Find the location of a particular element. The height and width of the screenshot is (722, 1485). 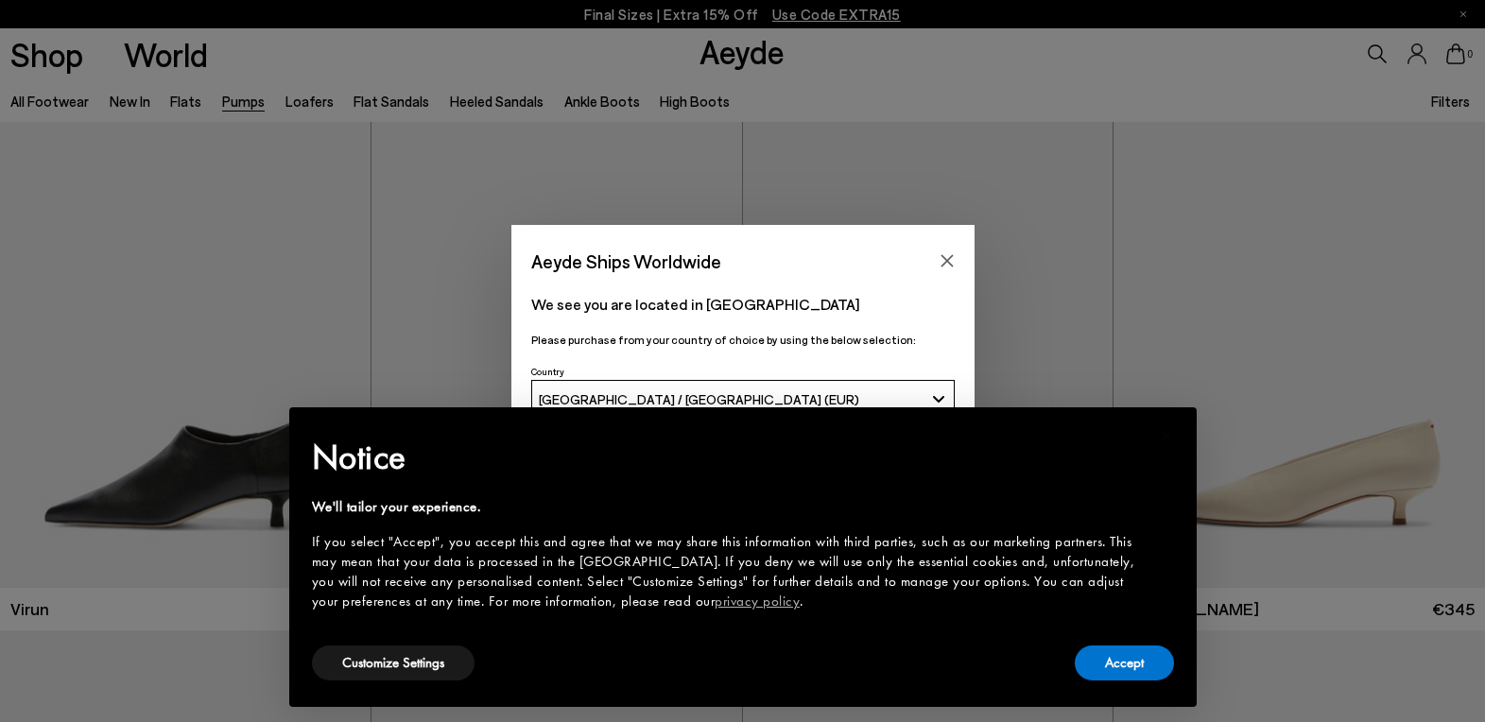

button: Customize Settings is located at coordinates (393, 663).